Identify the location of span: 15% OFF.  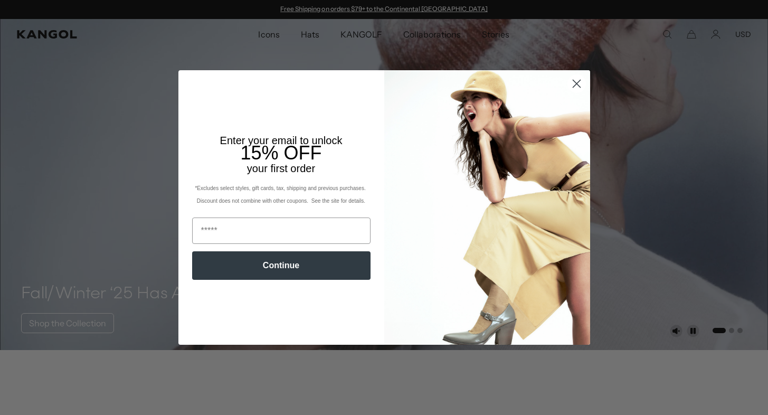
(281, 153).